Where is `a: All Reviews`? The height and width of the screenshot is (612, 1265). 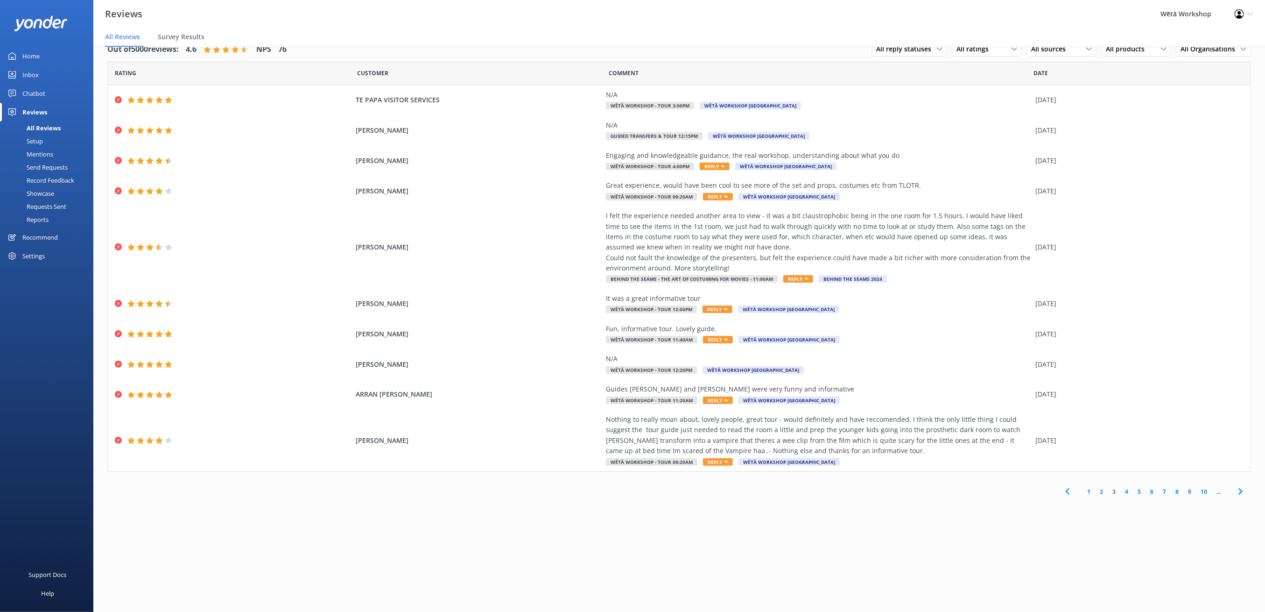
a: All Reviews is located at coordinates (49, 128).